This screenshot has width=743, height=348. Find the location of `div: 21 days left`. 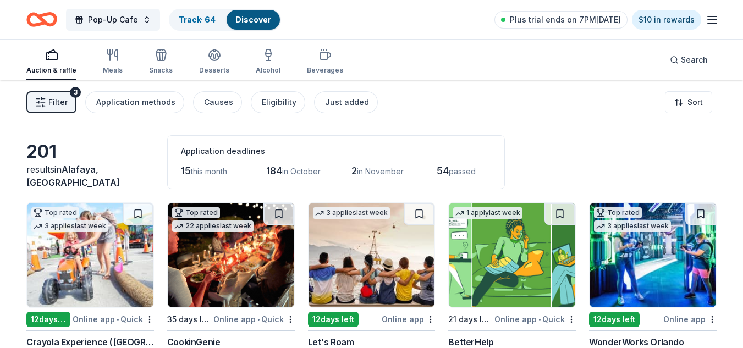

div: 21 days left is located at coordinates (470, 320).